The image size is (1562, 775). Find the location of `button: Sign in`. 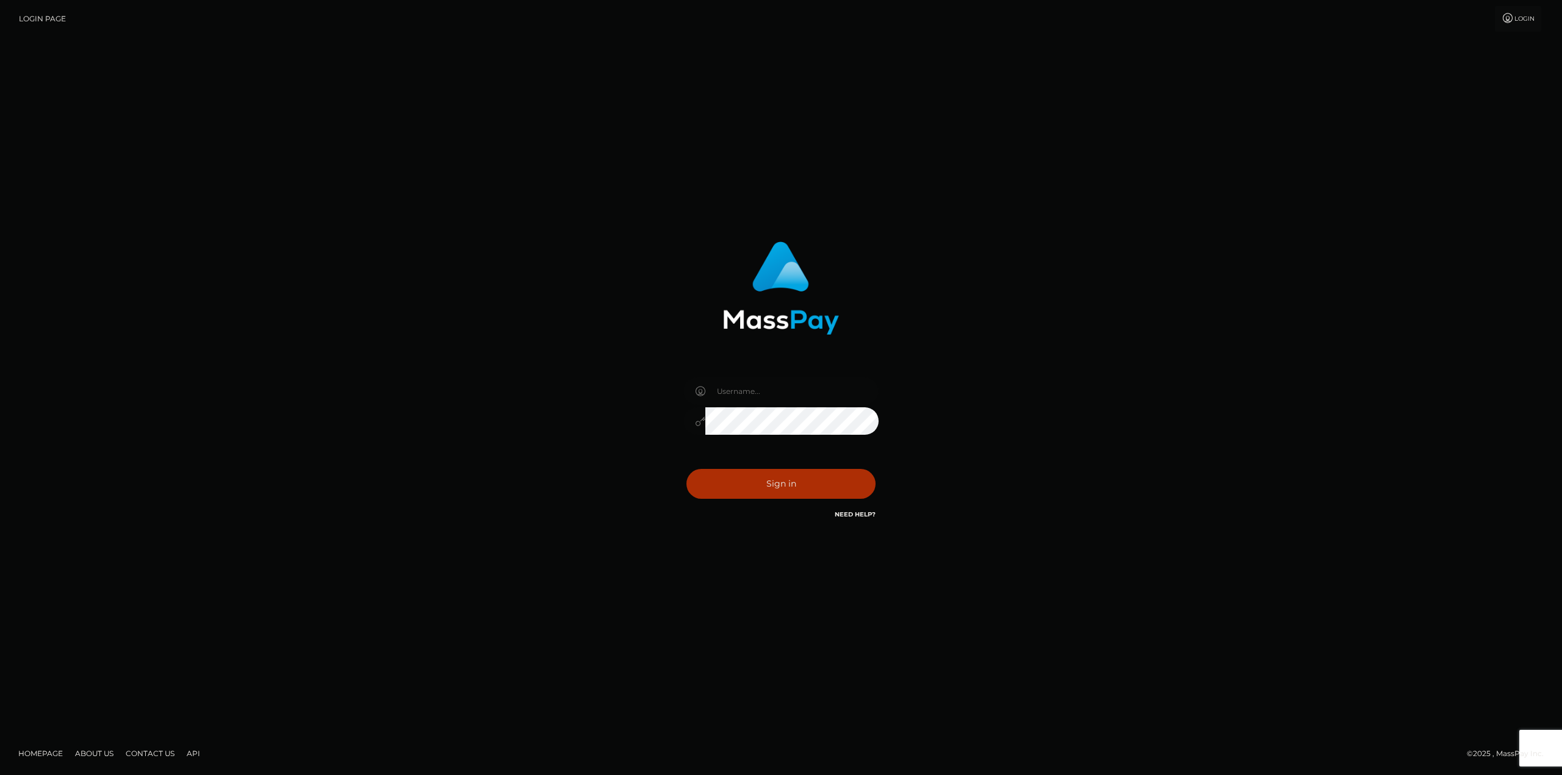

button: Sign in is located at coordinates (781, 484).